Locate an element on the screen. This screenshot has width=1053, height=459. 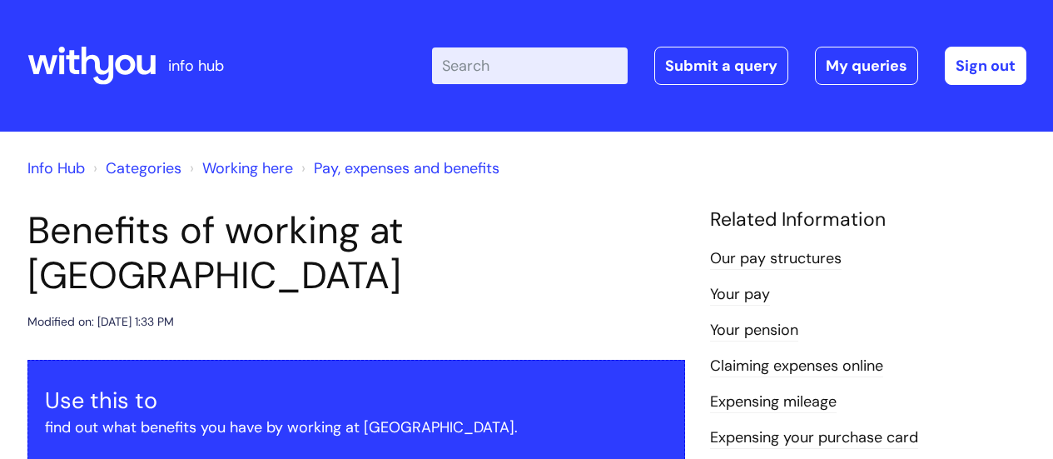
a: Our pay structures is located at coordinates (776, 259).